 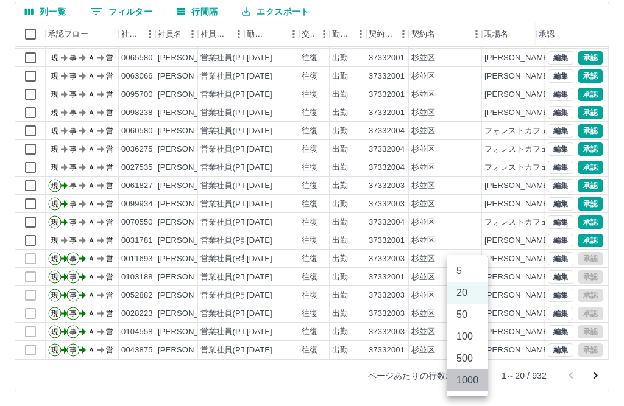 What do you see at coordinates (467, 271) in the screenshot?
I see `li: 5` at bounding box center [467, 271].